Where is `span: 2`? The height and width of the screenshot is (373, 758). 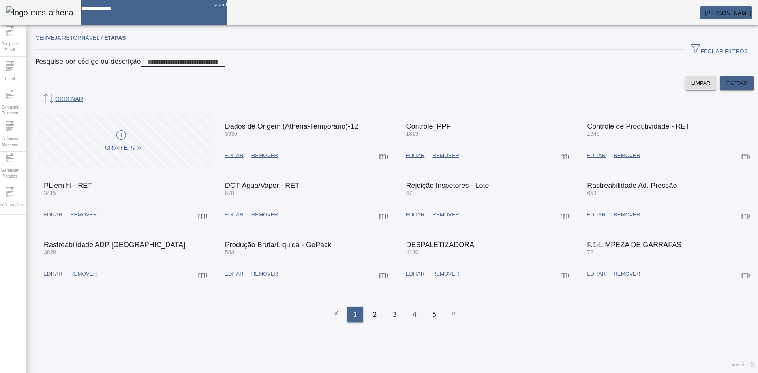 span: 2 is located at coordinates (375, 315).